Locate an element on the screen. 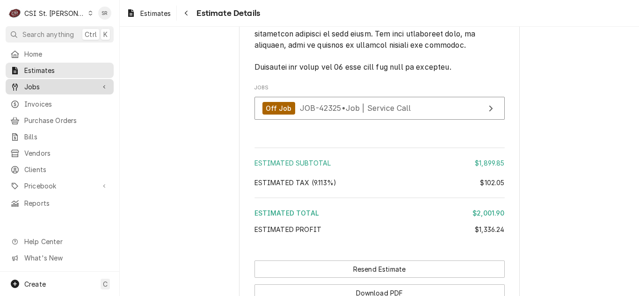 This screenshot has height=296, width=639. div: Stephani Roth's Avatar is located at coordinates (105, 13).